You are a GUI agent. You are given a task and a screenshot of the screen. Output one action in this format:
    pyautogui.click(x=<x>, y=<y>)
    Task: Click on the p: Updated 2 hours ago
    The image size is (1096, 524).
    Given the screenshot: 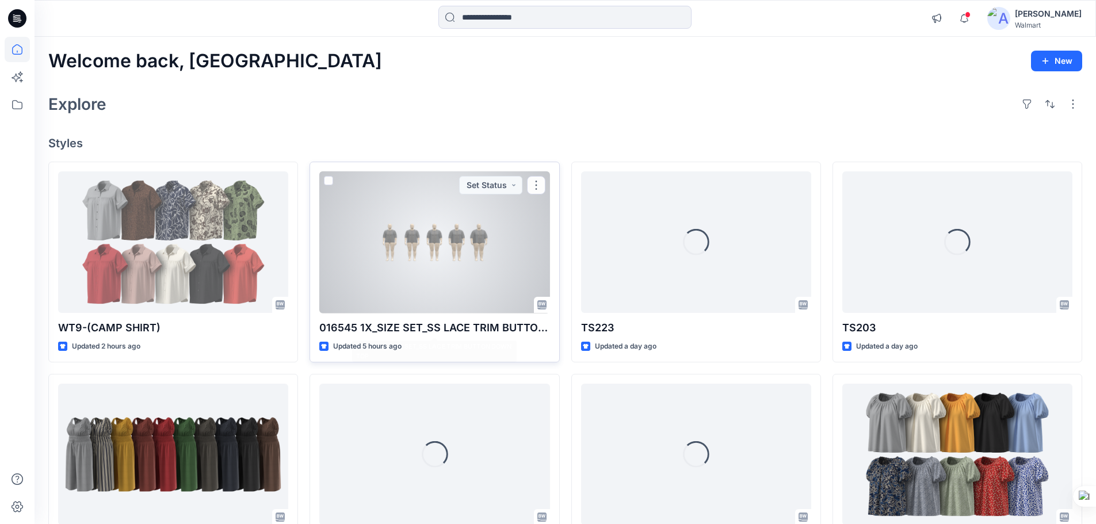 What is the action you would take?
    pyautogui.click(x=106, y=346)
    